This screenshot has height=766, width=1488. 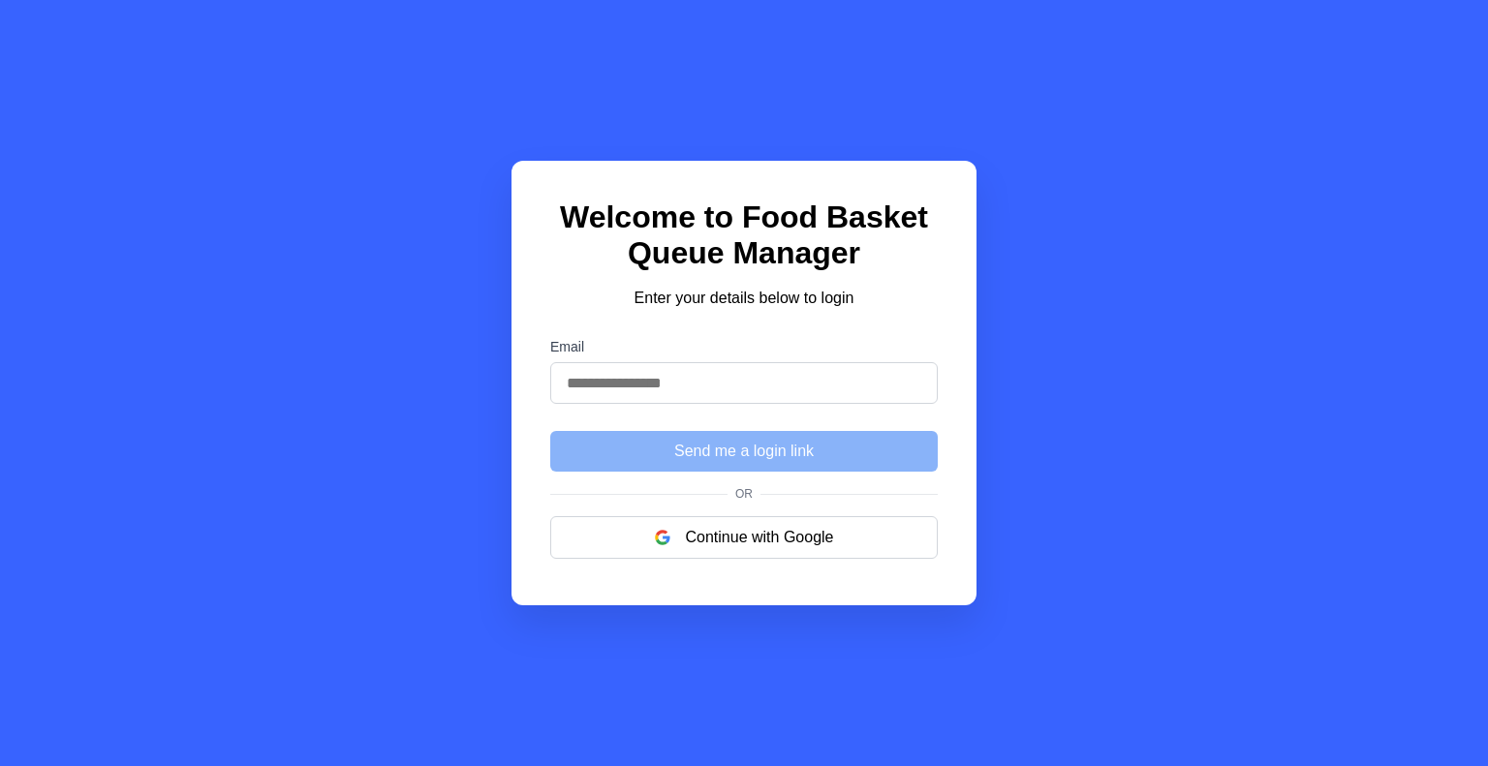 What do you see at coordinates (744, 494) in the screenshot?
I see `span: Or` at bounding box center [744, 494].